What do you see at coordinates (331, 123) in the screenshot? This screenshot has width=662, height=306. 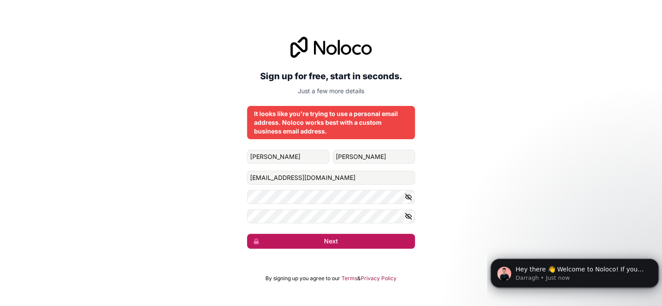 I see `div: It looks like you're trying to use a personal email address. Noloco works best with a custom busi...` at bounding box center [331, 123].